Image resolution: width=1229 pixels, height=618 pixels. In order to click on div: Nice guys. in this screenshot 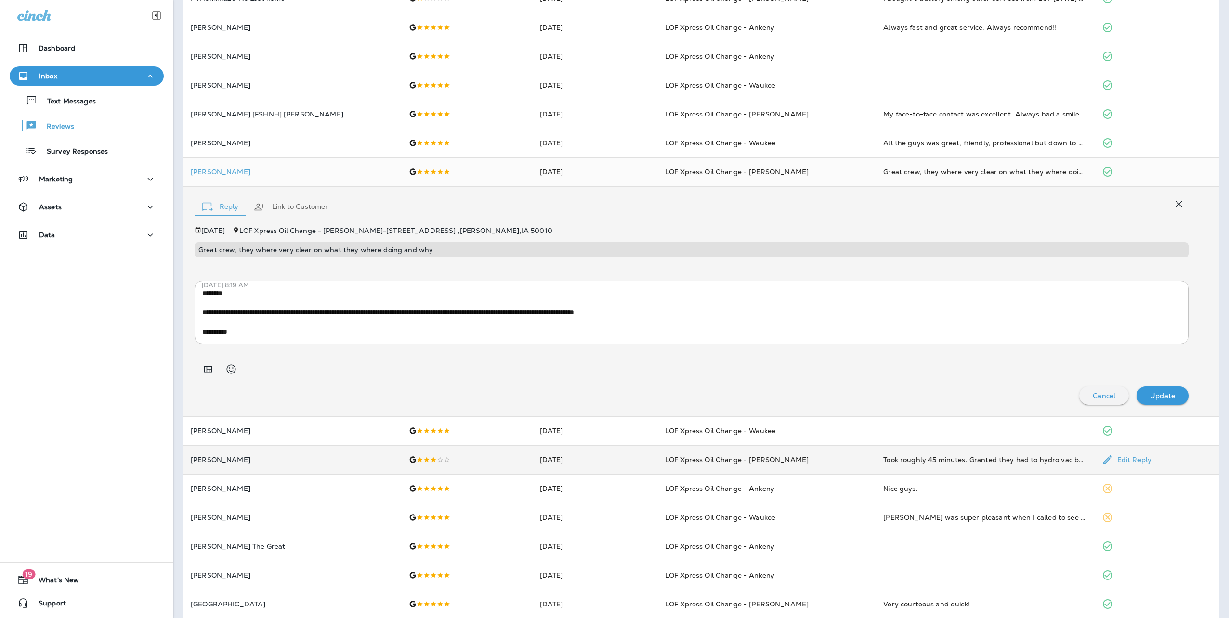, I will do `click(985, 489)`.